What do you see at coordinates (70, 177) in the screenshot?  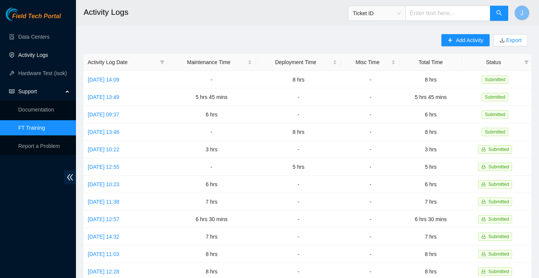 I see `span: double-left` at bounding box center [70, 177].